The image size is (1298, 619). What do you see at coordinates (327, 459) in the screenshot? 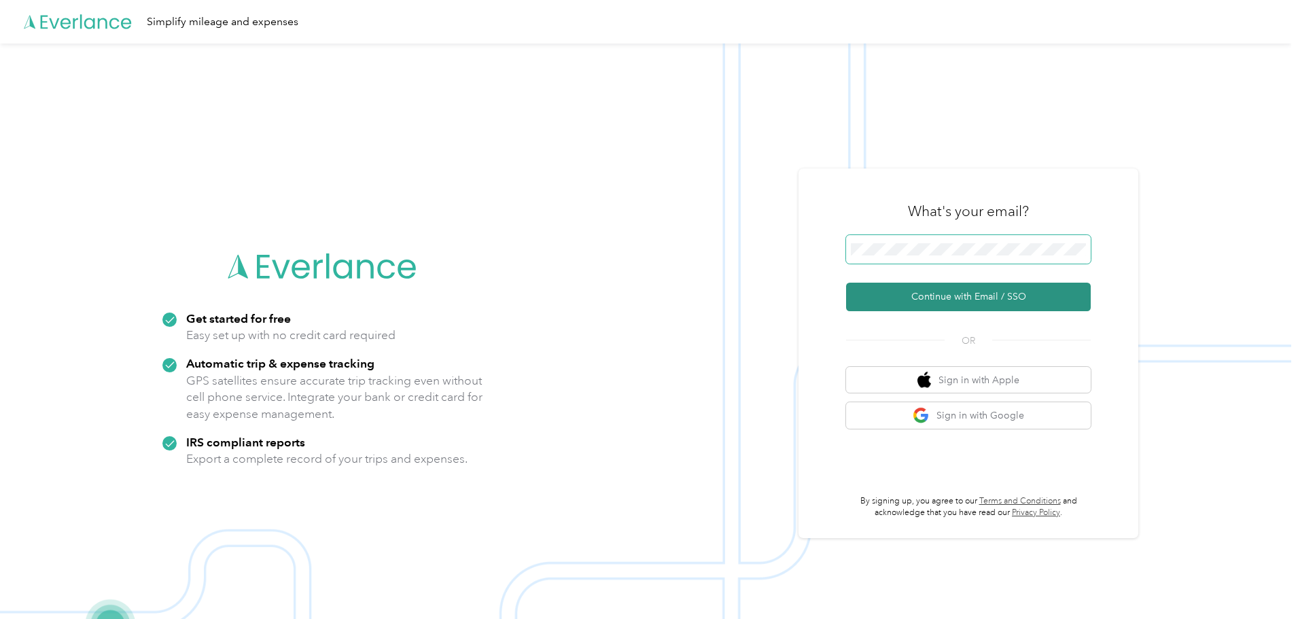
I see `p: Export a complete record of your trips and expenses.` at bounding box center [327, 459].